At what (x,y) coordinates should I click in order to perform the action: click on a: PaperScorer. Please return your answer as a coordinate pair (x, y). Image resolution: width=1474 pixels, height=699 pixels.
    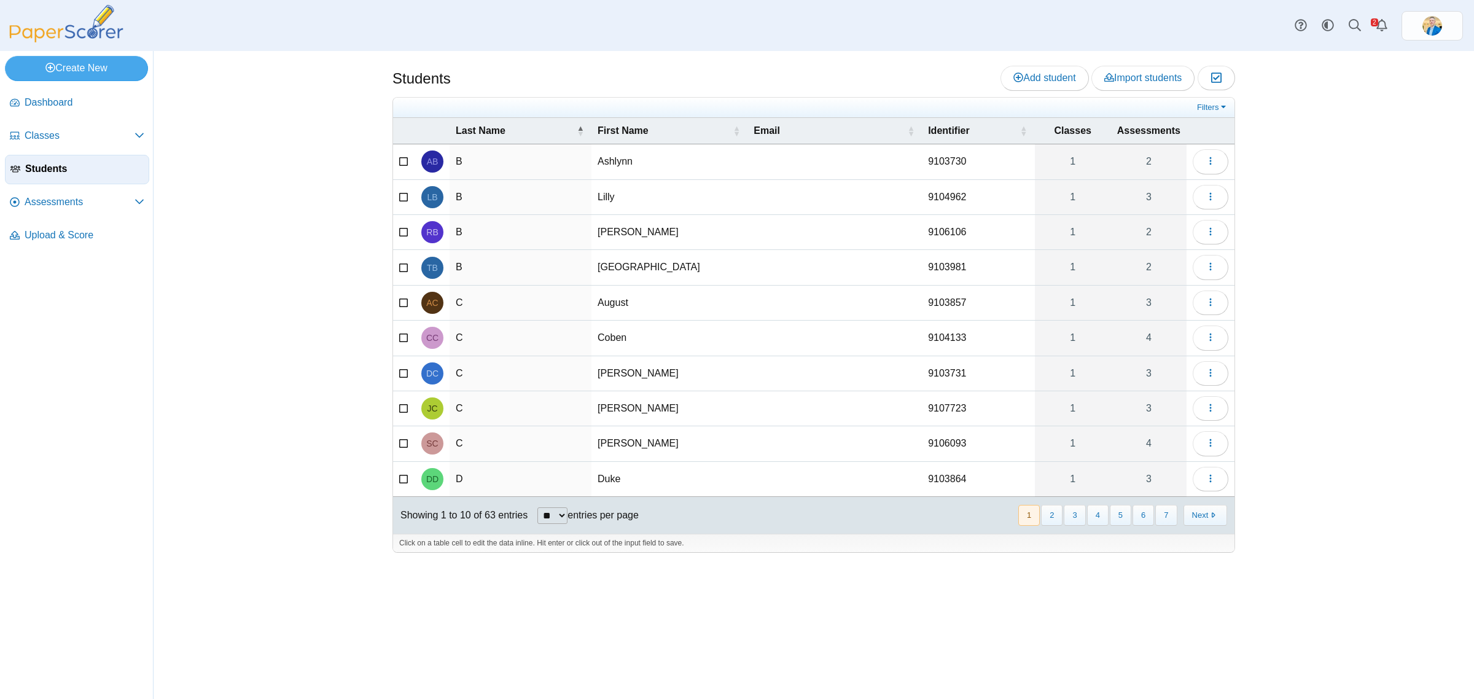
    Looking at the image, I should click on (66, 39).